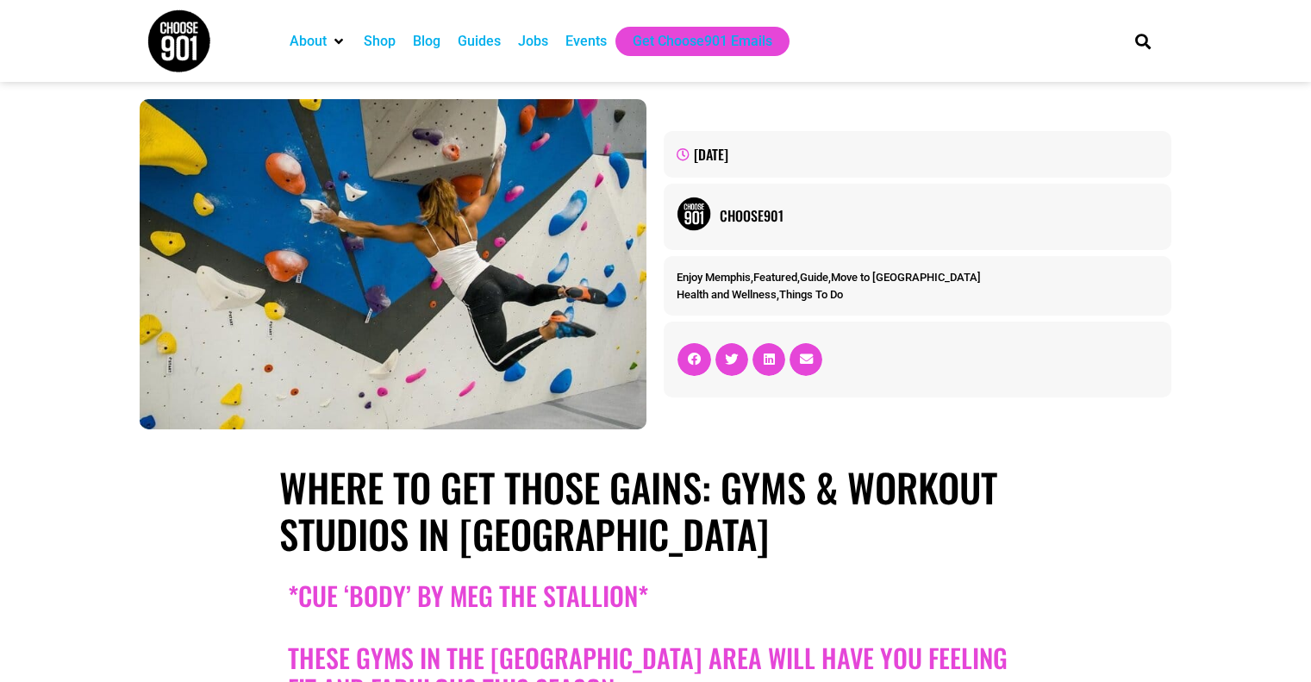 The width and height of the screenshot is (1311, 682). What do you see at coordinates (703, 41) in the screenshot?
I see `div: Get Choose901 Emails` at bounding box center [703, 41].